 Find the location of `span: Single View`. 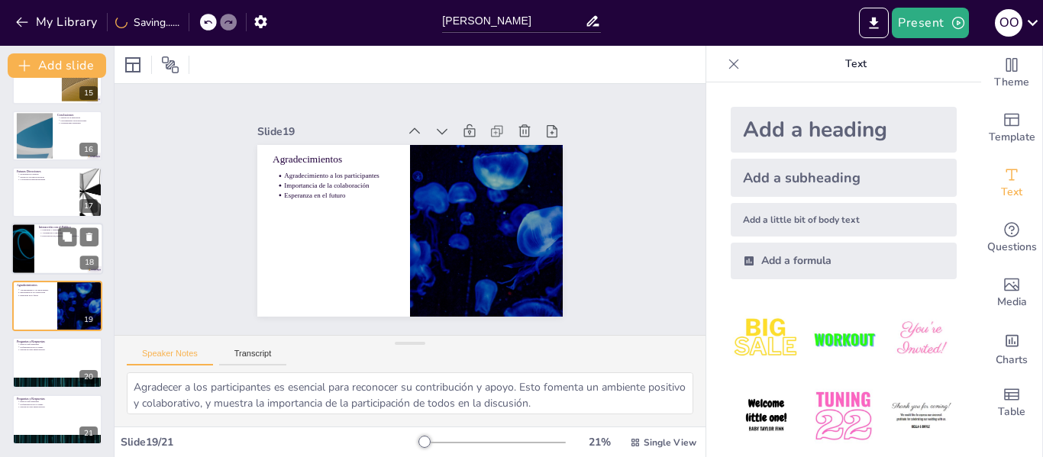

span: Single View is located at coordinates (670, 443).